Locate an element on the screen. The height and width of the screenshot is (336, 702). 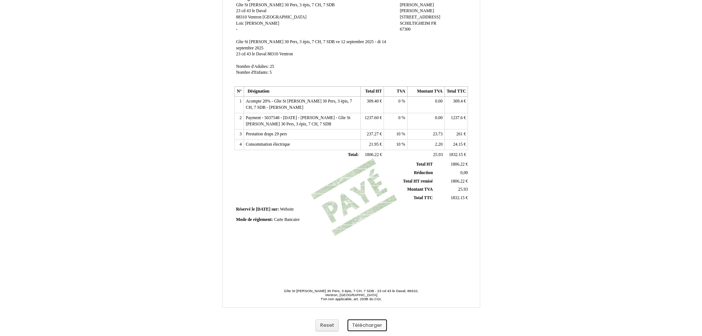
span: SCHILTIGHEIM is located at coordinates (415, 23).